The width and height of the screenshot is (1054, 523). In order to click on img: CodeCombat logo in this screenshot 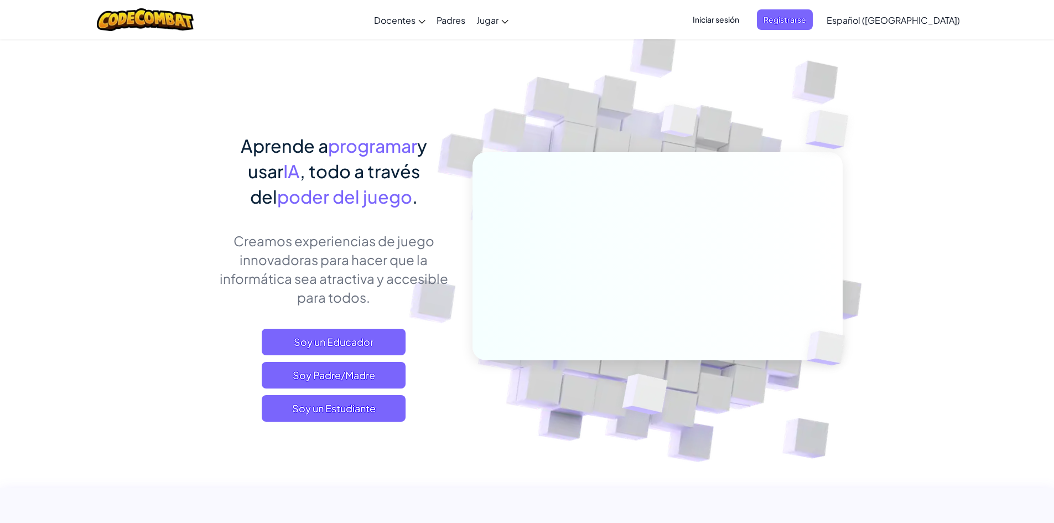, I will do `click(145, 19)`.